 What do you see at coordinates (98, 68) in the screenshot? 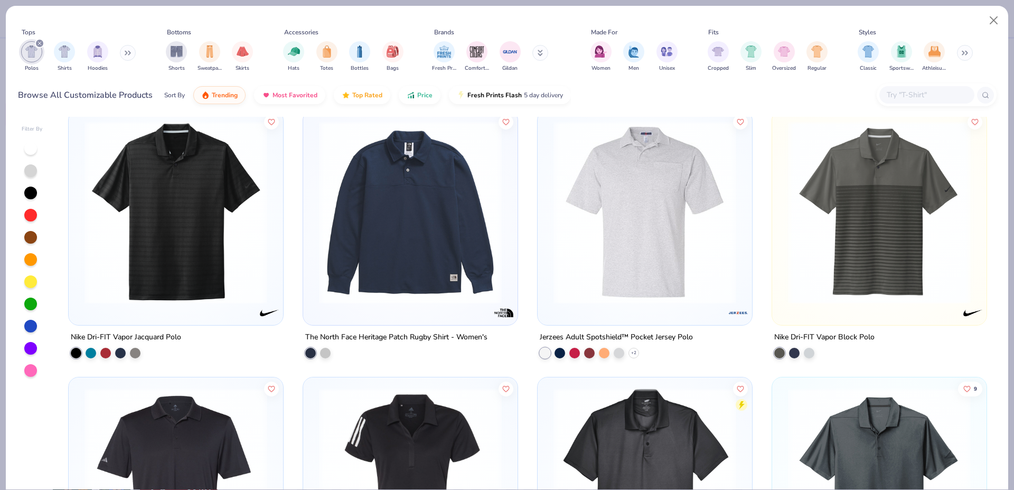
I see `span: Hoodies` at bounding box center [98, 68].